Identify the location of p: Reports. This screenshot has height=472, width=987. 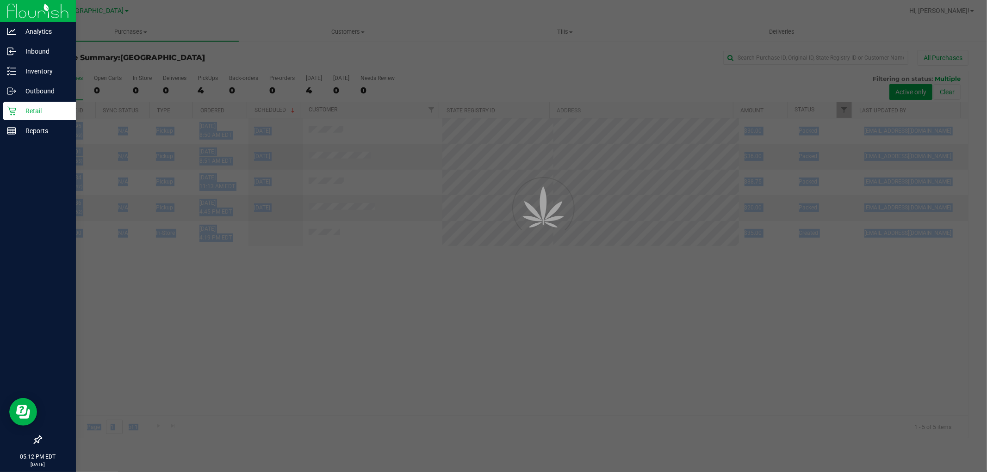
(44, 131).